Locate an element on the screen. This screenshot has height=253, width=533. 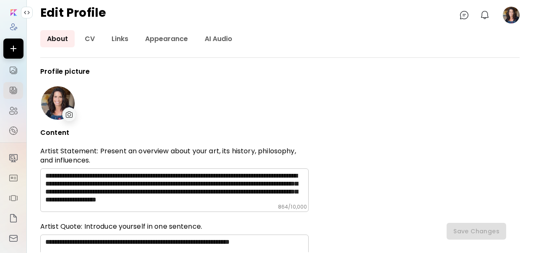
a: Appearance is located at coordinates (166, 39).